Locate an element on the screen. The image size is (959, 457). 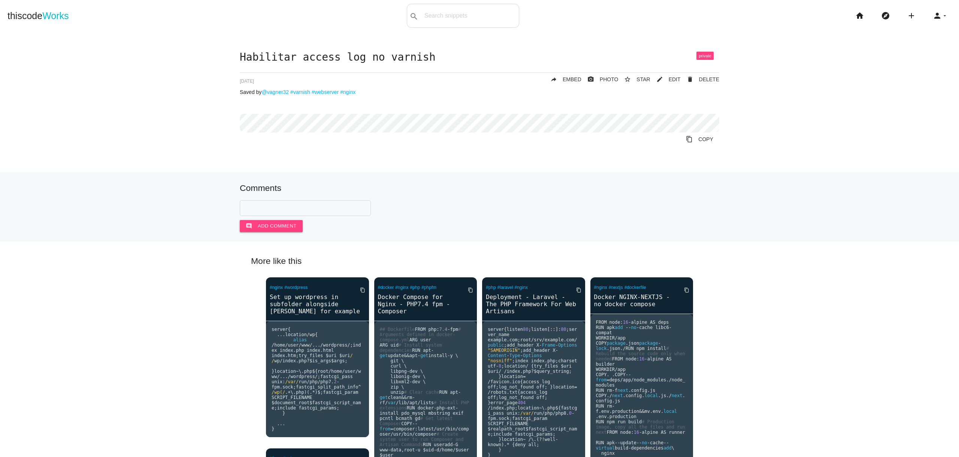
input: Search snippets is located at coordinates (470, 16).